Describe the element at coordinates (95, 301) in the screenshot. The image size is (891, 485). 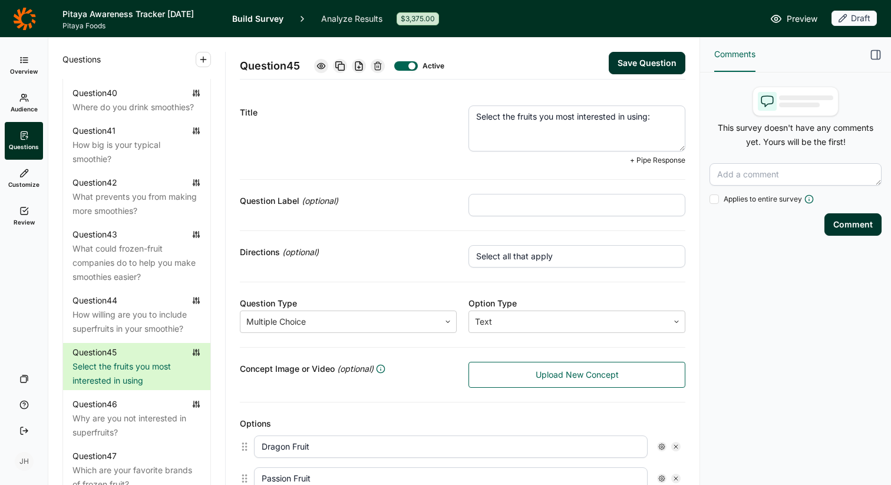
I see `div: Question 44` at that location.